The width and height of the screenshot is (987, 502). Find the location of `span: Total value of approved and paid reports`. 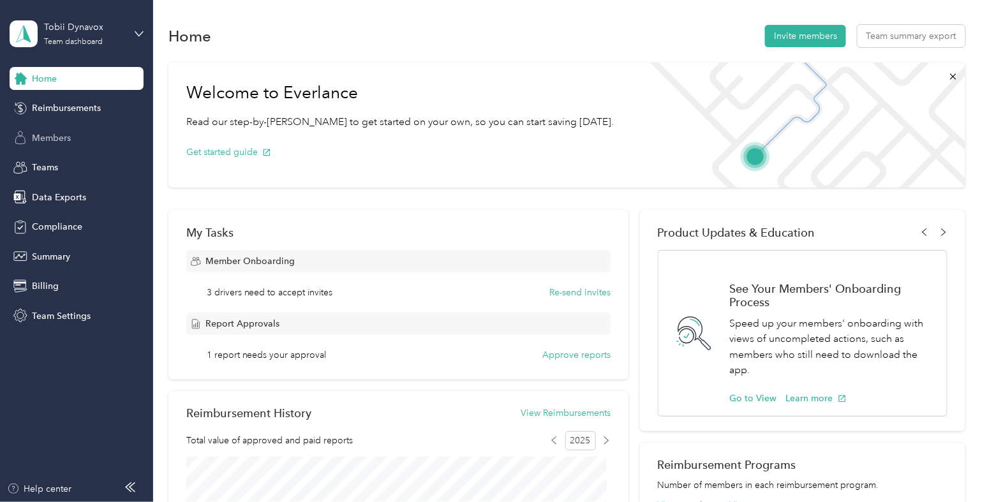

span: Total value of approved and paid reports is located at coordinates (269, 440).